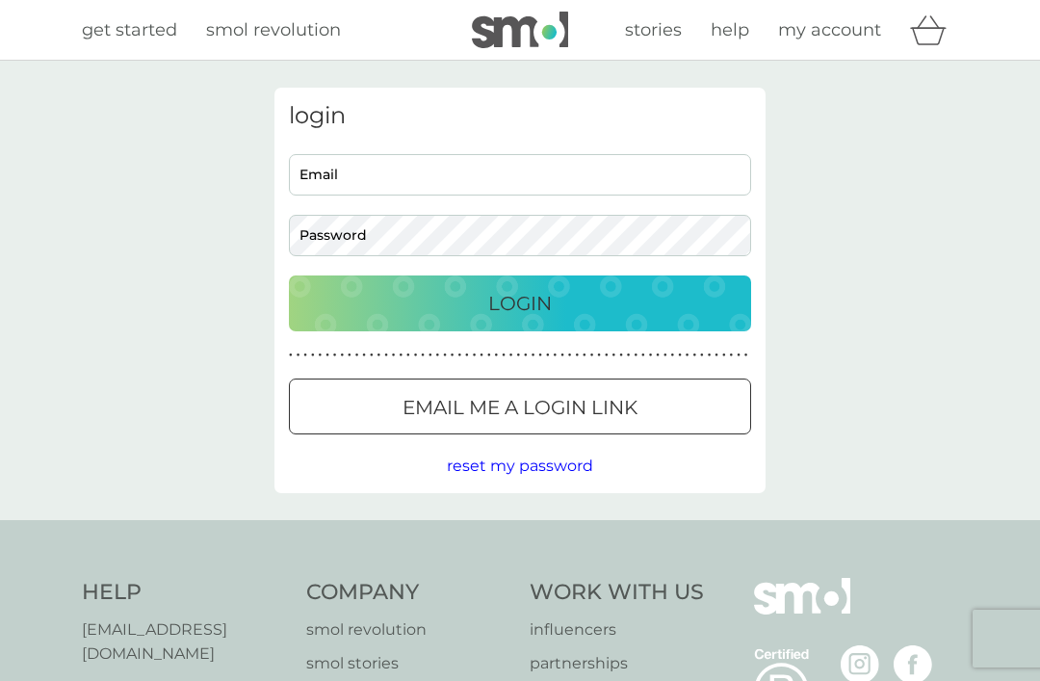  What do you see at coordinates (520, 303) in the screenshot?
I see `button: Login` at bounding box center [520, 303].